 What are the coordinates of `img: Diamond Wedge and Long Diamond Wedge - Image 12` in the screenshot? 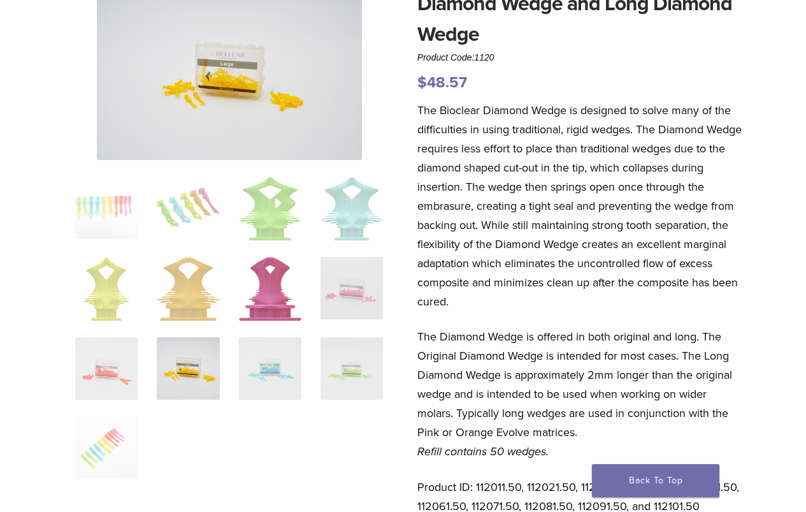 It's located at (352, 368).